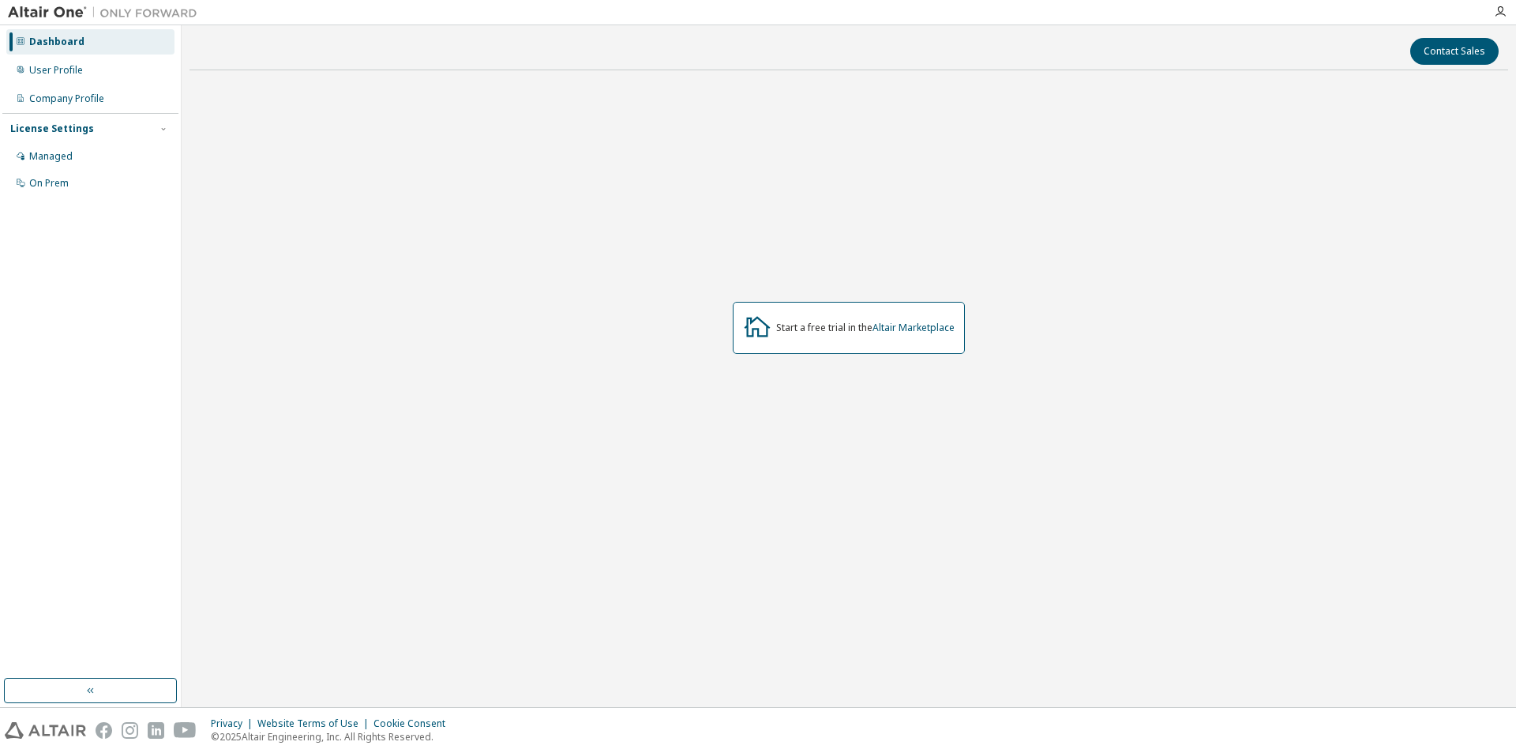 The image size is (1516, 753). Describe the element at coordinates (234, 723) in the screenshot. I see `div: Privacy` at that location.